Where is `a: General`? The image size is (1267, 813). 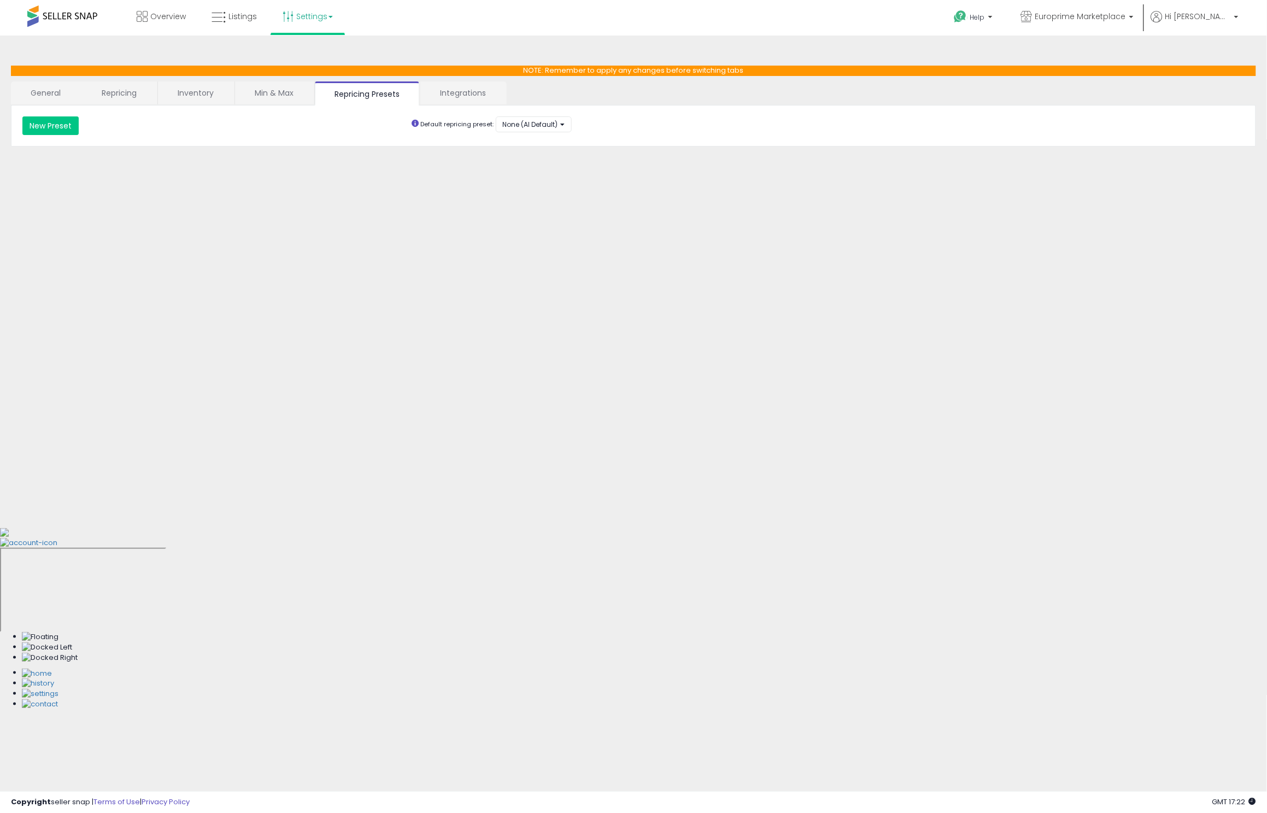 a: General is located at coordinates (46, 93).